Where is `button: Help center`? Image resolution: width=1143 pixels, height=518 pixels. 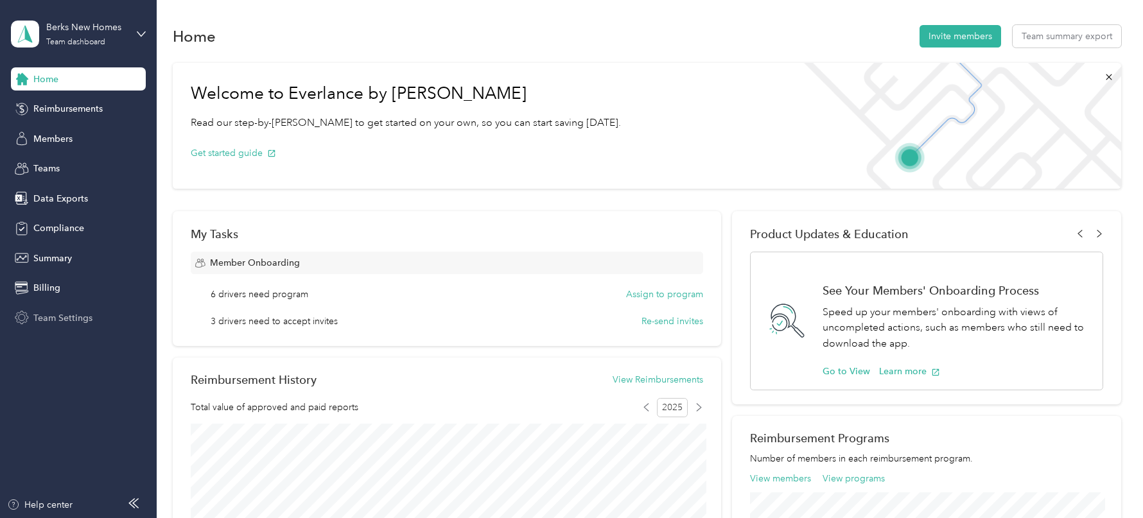 button: Help center is located at coordinates (40, 505).